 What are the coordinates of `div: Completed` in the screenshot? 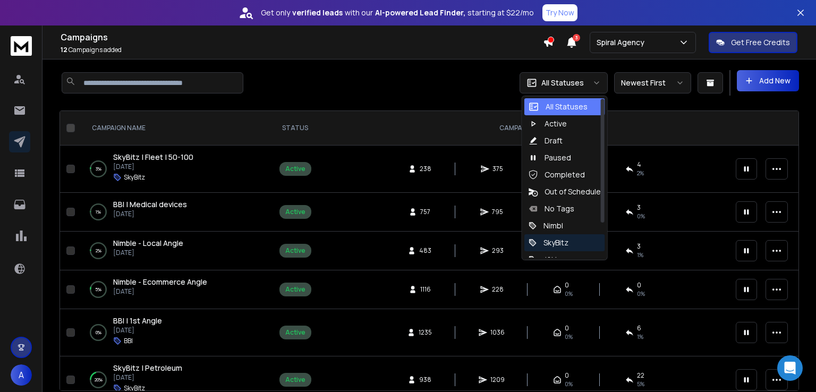 It's located at (557, 175).